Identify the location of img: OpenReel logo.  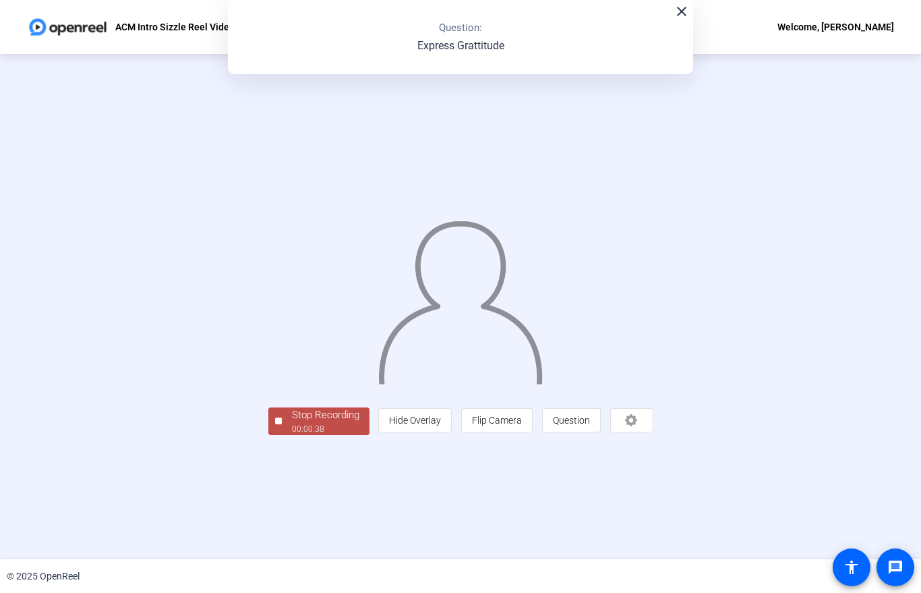
(67, 27).